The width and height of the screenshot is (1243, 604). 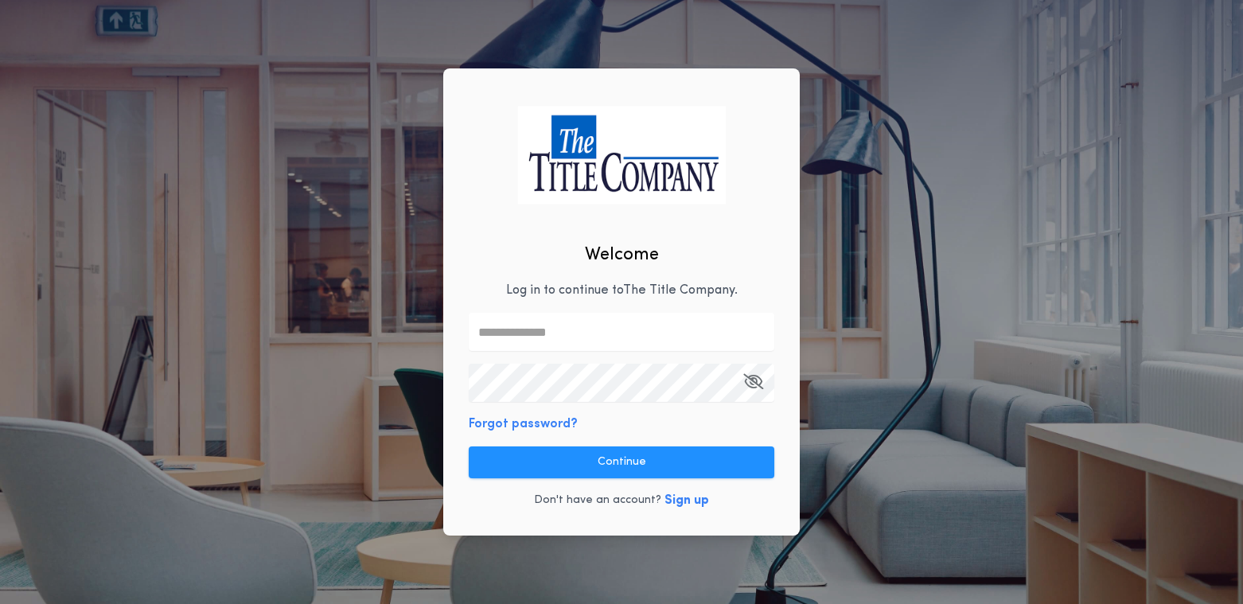 What do you see at coordinates (523, 424) in the screenshot?
I see `button: Forgot password?` at bounding box center [523, 424].